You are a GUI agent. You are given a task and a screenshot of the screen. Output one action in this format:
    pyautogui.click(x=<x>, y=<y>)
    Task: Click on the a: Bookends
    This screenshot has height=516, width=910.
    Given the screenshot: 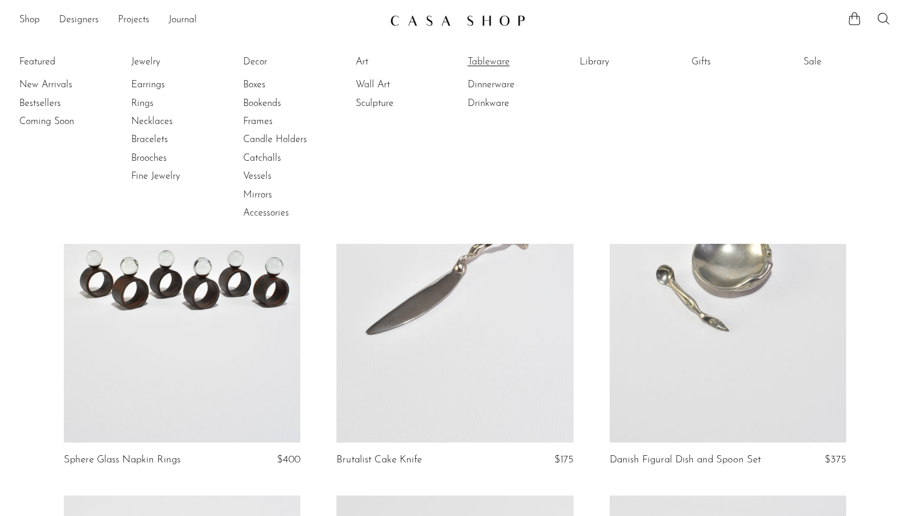 What is the action you would take?
    pyautogui.click(x=288, y=104)
    